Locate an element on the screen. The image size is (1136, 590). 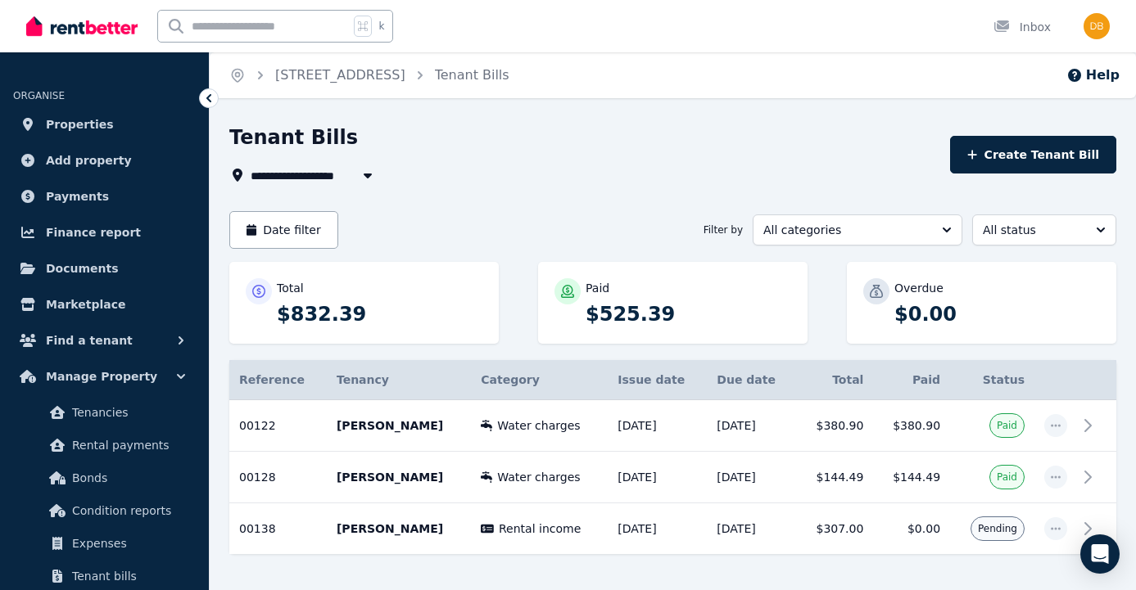
p: Paid is located at coordinates (597, 288).